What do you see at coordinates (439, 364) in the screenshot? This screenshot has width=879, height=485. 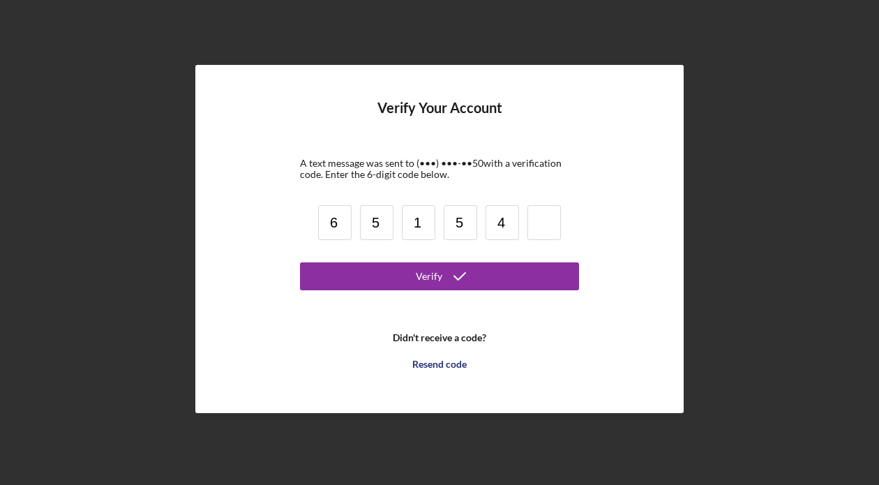 I see `div: Resend code` at bounding box center [439, 364].